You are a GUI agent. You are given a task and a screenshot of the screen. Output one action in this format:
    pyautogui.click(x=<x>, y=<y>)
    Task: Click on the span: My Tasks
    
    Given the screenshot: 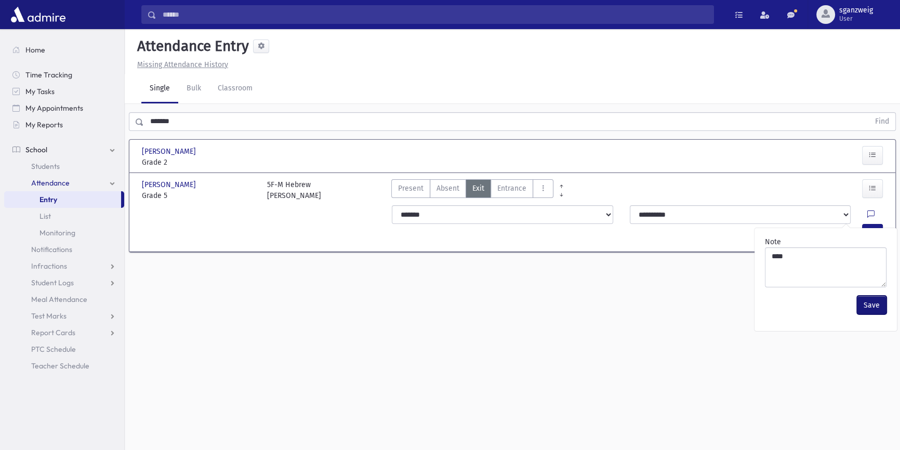 What is the action you would take?
    pyautogui.click(x=40, y=91)
    